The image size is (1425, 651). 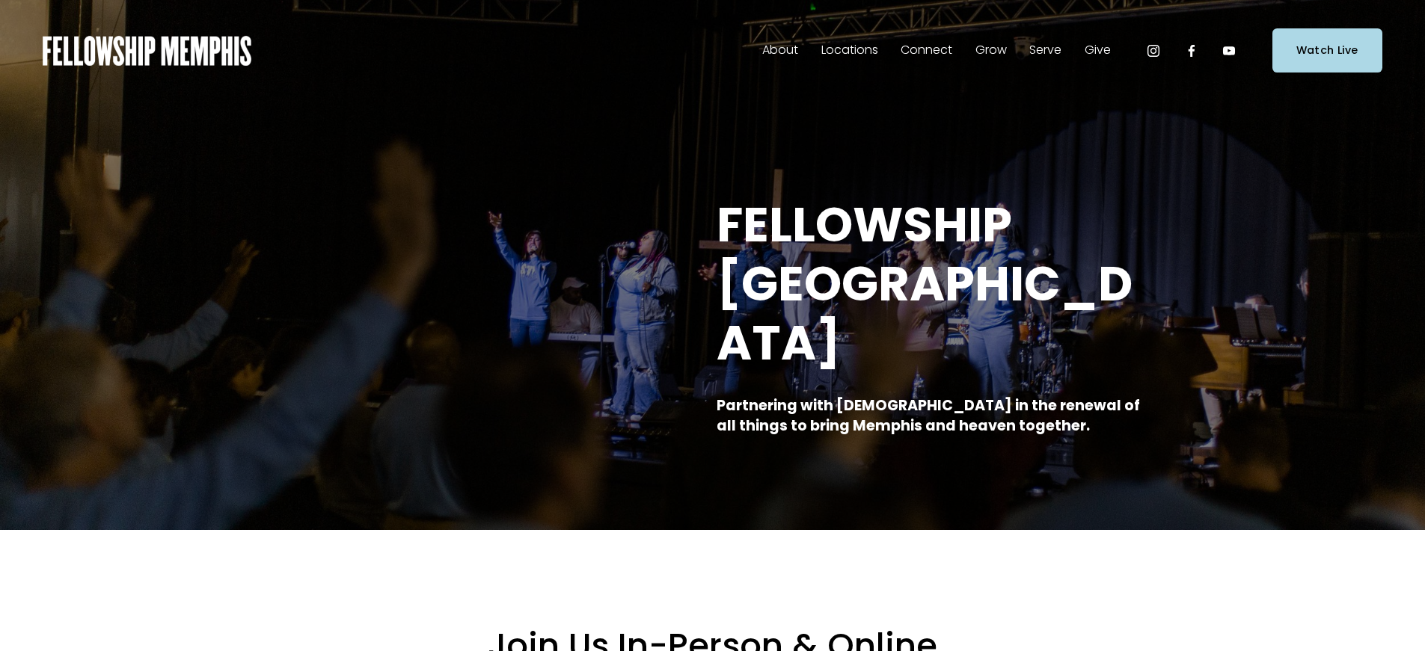 What do you see at coordinates (147, 51) in the screenshot?
I see `img: Fellowship Memphis` at bounding box center [147, 51].